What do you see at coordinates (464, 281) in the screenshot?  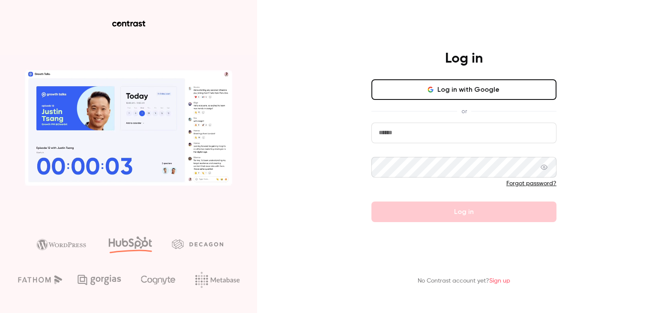 I see `p: No Contrast account yet?` at bounding box center [464, 281].